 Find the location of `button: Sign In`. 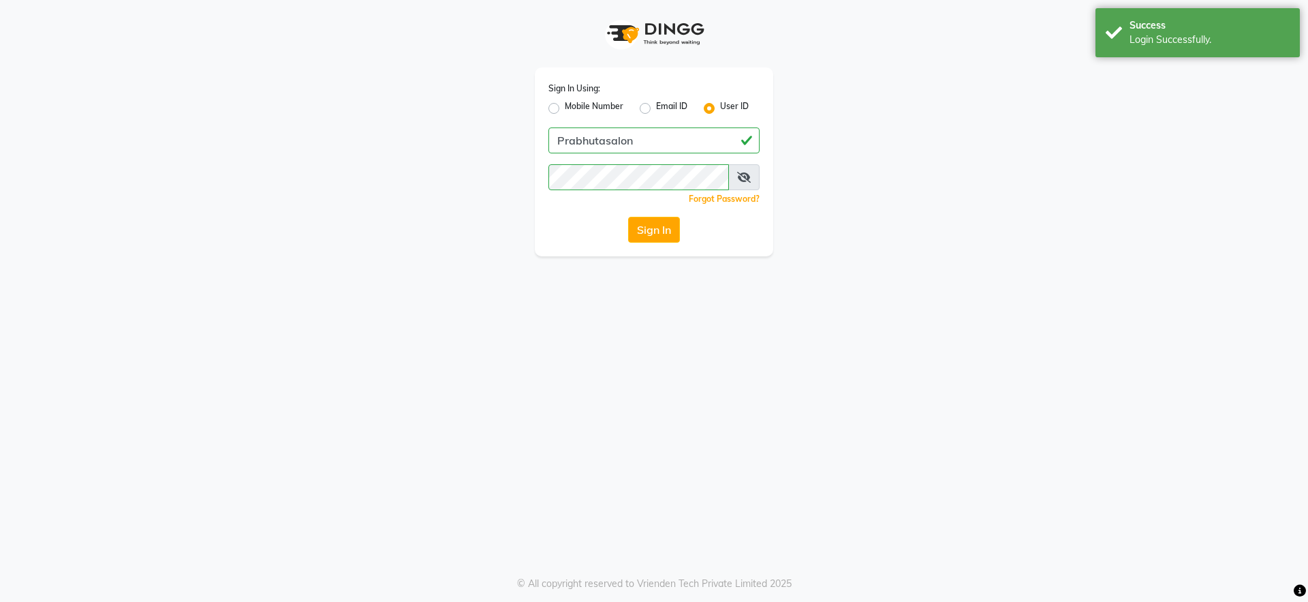

button: Sign In is located at coordinates (654, 230).